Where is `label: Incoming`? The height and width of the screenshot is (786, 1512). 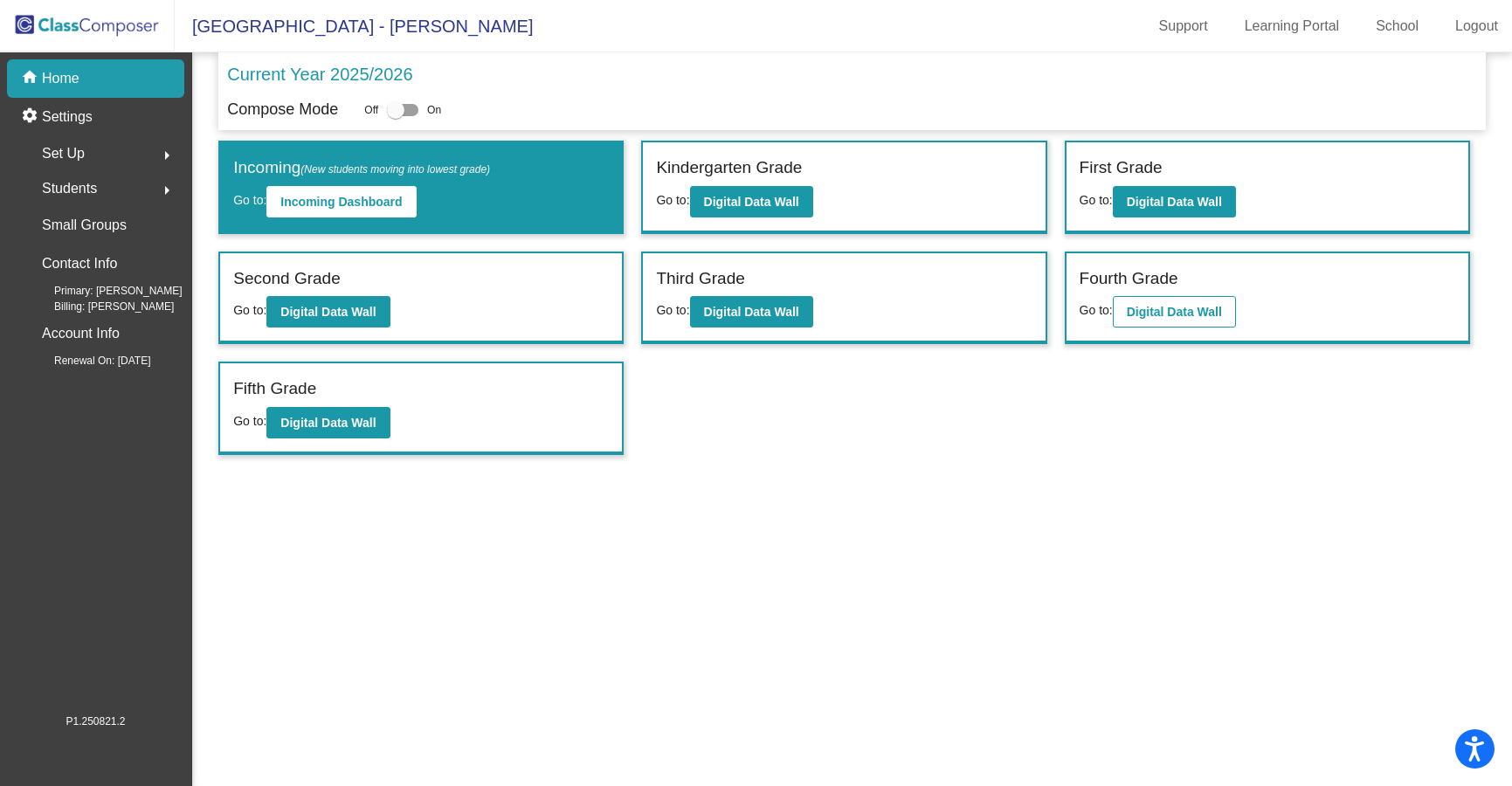
label: Incoming is located at coordinates (362, 168).